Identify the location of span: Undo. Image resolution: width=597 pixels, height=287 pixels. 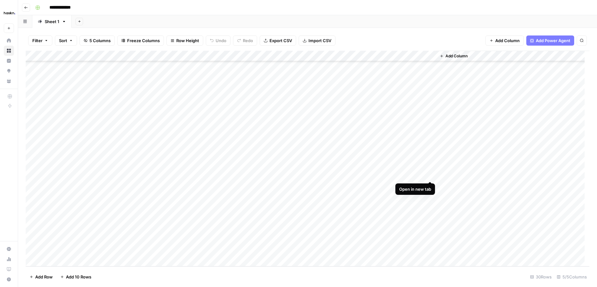
(221, 41).